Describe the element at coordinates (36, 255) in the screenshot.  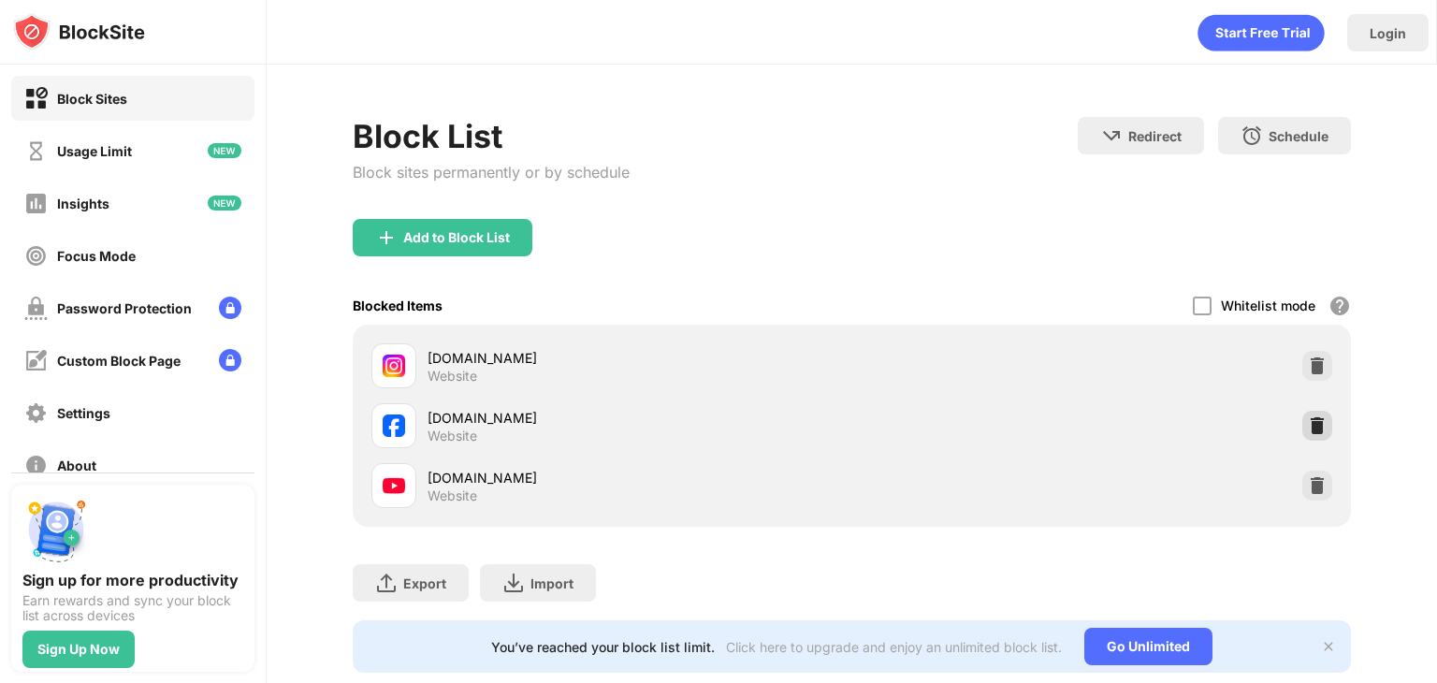
I see `img: focus-off.svg` at that location.